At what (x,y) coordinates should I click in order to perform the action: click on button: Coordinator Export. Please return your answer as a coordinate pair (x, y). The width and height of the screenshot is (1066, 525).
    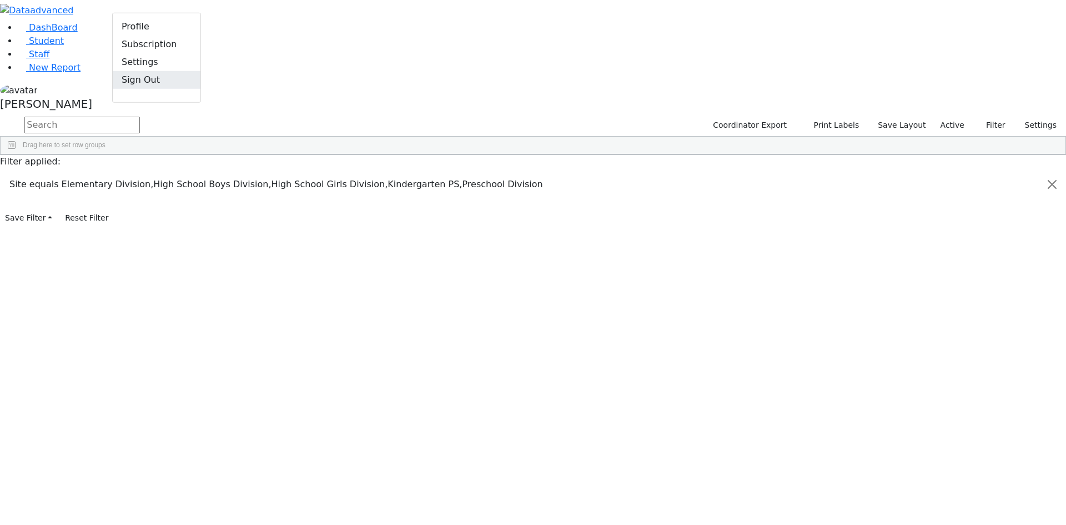
    Looking at the image, I should click on (748, 125).